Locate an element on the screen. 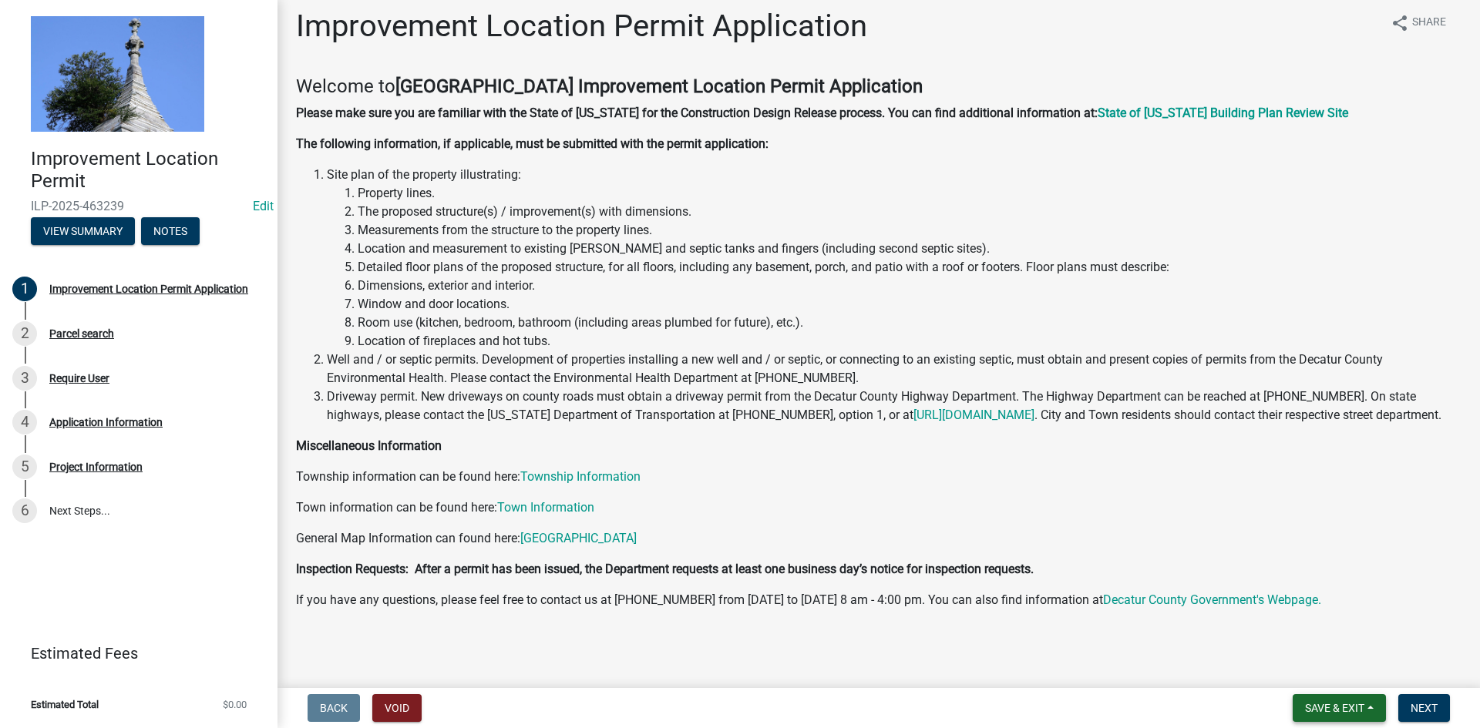 The height and width of the screenshot is (728, 1480). span: Save & Exit is located at coordinates (1334, 708).